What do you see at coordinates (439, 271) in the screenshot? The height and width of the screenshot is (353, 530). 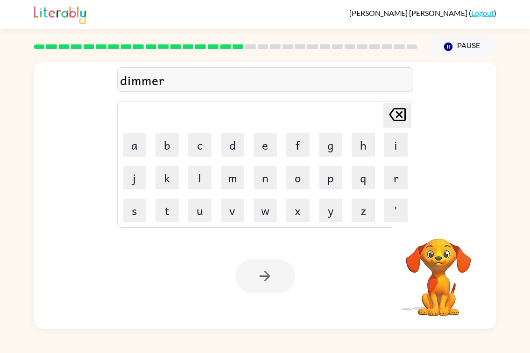 I see `video: Your browser must support playing .mp4 files to use Literably. Please try using another browser.` at bounding box center [439, 271].